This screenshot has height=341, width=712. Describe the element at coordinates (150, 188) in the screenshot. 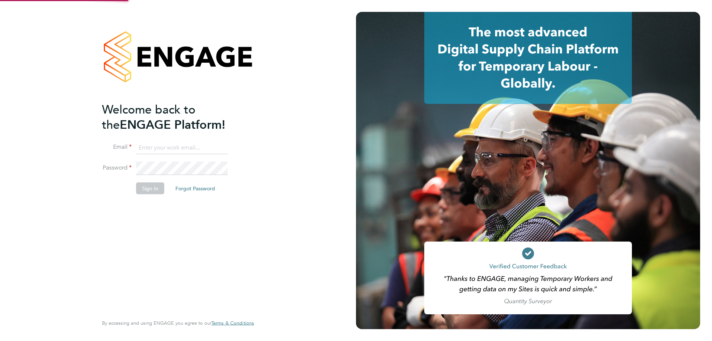

I see `button: Sign In` at that location.